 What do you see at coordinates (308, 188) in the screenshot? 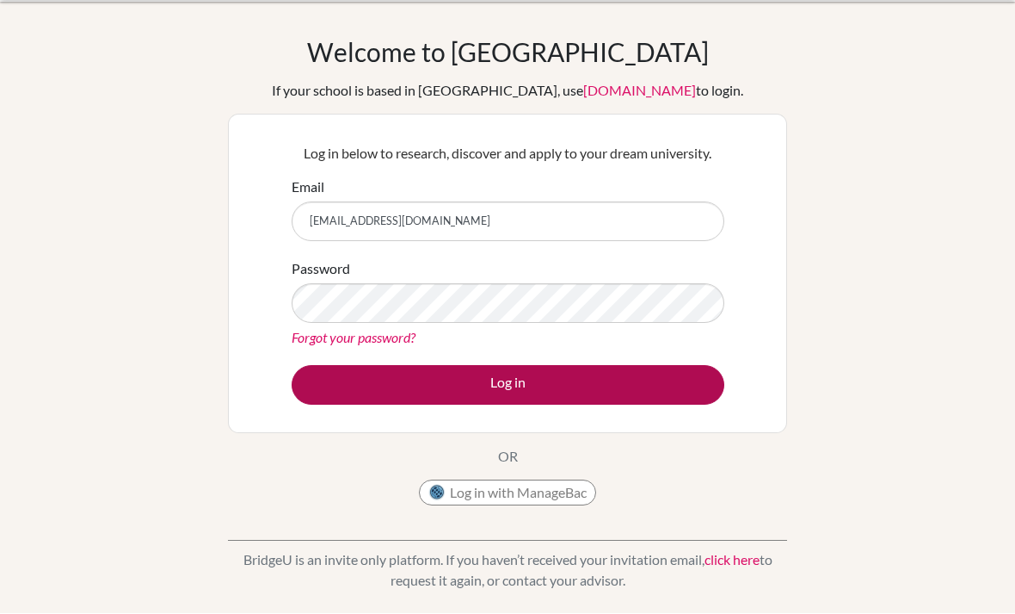
I see `label: Email` at bounding box center [308, 188].